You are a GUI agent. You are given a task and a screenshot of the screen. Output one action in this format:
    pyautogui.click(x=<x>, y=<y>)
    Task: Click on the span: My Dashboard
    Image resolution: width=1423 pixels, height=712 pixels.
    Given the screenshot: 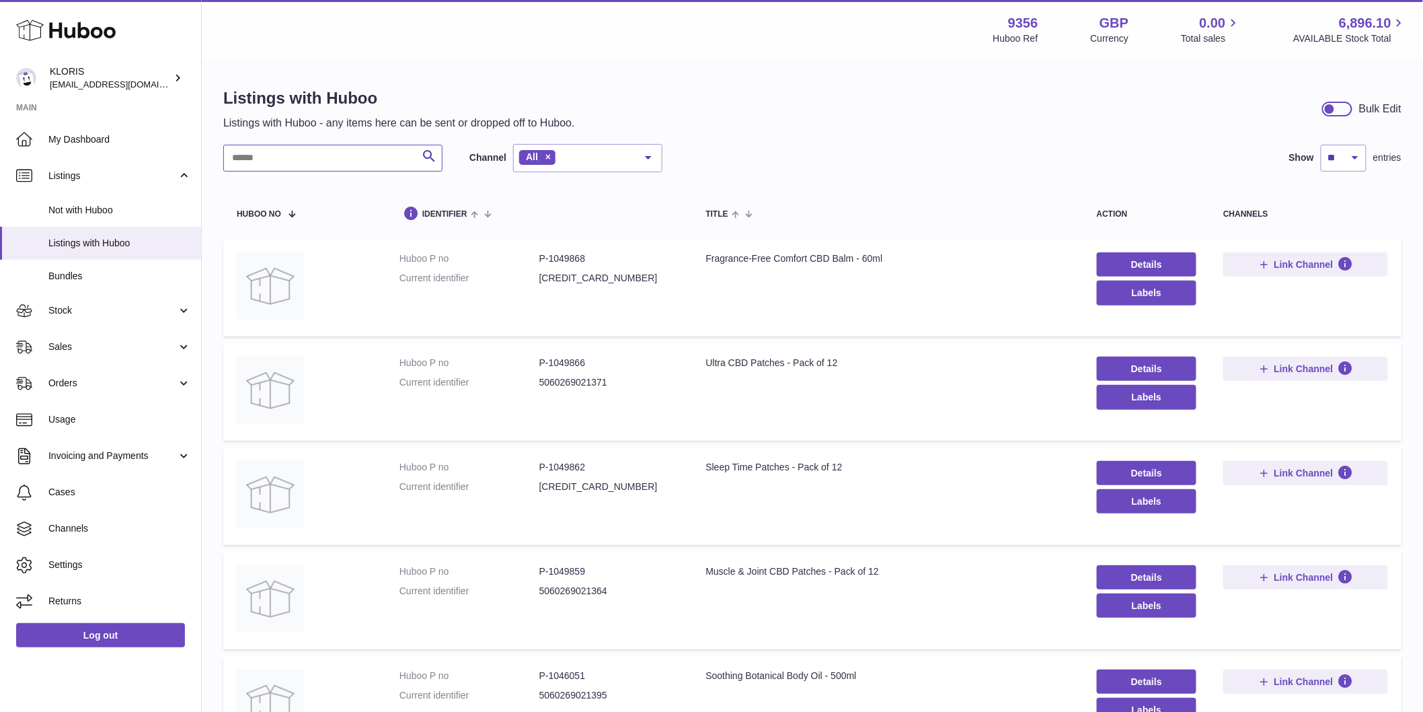 What is the action you would take?
    pyautogui.click(x=120, y=139)
    